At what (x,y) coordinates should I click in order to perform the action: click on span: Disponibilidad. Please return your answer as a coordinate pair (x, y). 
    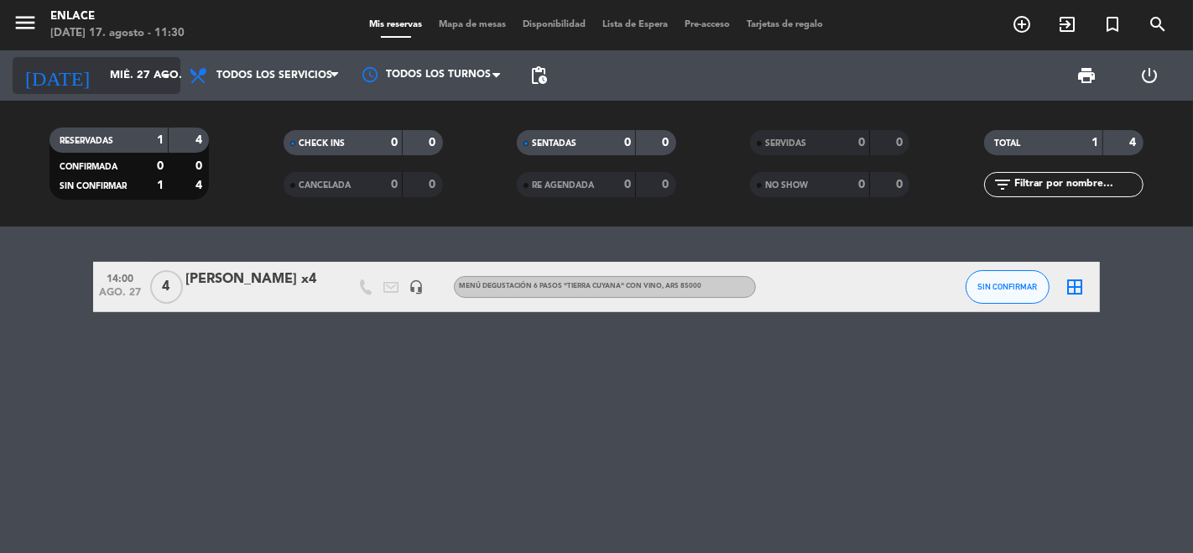
    Looking at the image, I should click on (555, 24).